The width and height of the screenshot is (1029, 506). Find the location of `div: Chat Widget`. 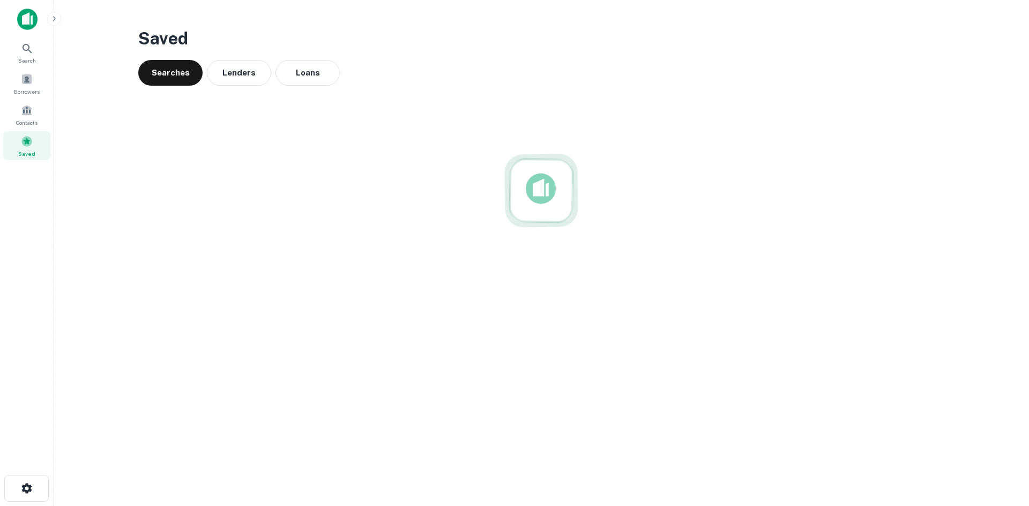

div: Chat Widget is located at coordinates (1002, 446).